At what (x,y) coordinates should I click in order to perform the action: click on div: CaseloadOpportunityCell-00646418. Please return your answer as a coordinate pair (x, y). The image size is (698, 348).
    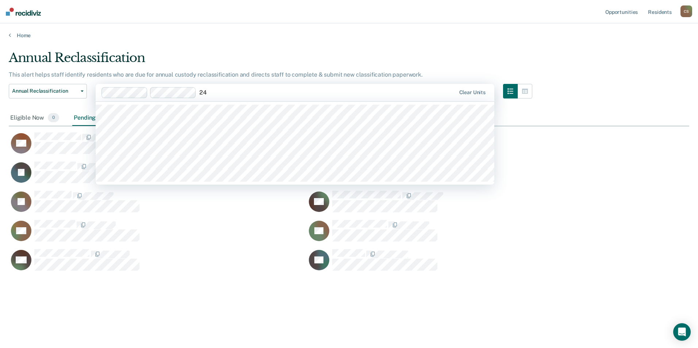
    Looking at the image, I should click on (456, 205).